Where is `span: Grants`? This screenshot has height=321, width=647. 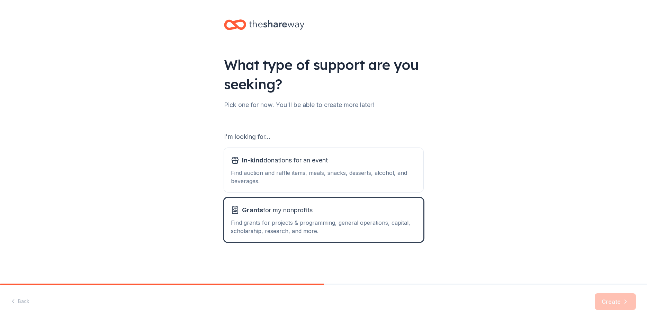
span: Grants is located at coordinates (253, 210).